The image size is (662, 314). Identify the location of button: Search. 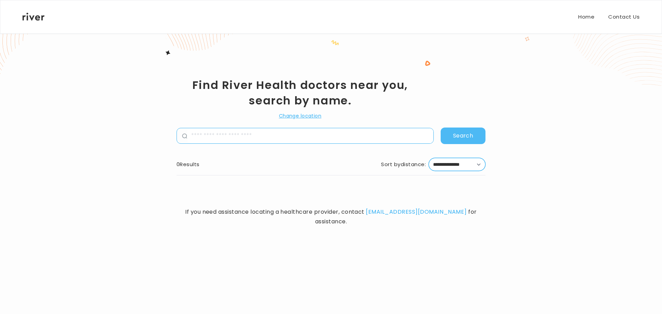
(463, 136).